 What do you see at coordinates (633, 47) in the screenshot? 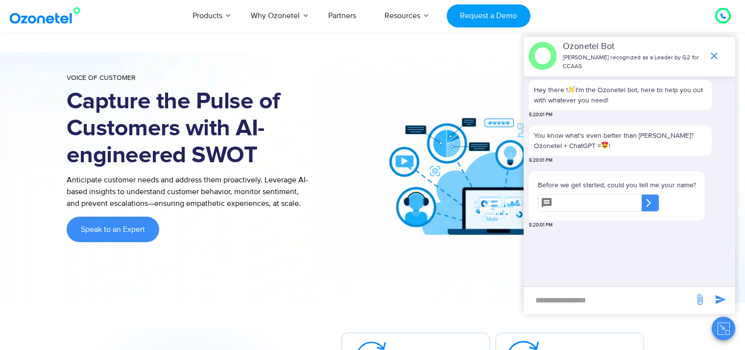
I see `p: Ozonetel Bot` at bounding box center [633, 47].